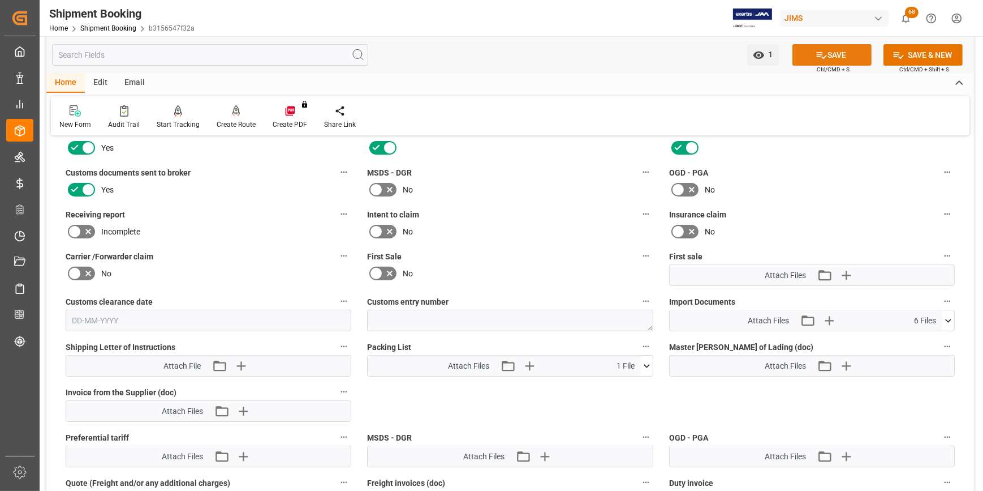 The image size is (983, 491). I want to click on span: Customs clearance date, so click(109, 302).